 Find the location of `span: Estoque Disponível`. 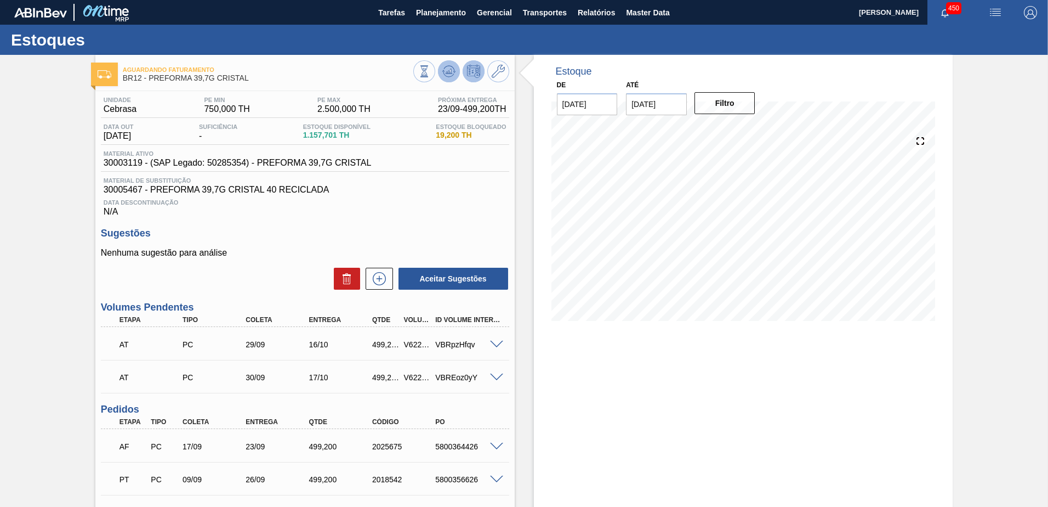

span: Estoque Disponível is located at coordinates (337, 127).